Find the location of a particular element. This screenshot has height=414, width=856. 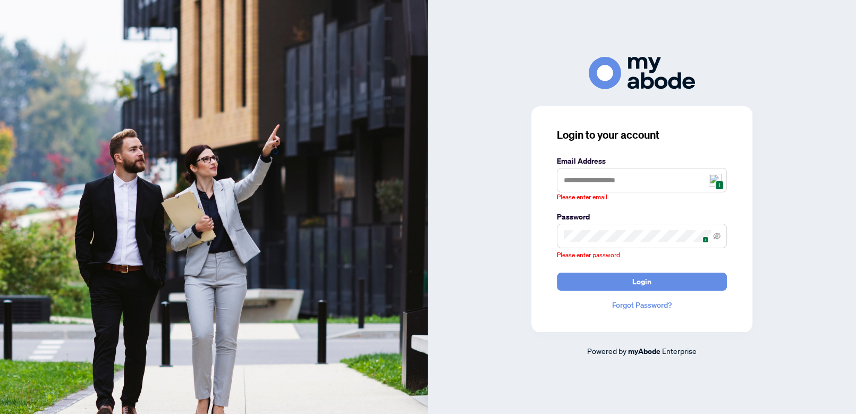

span: Please enter password is located at coordinates (588, 255).